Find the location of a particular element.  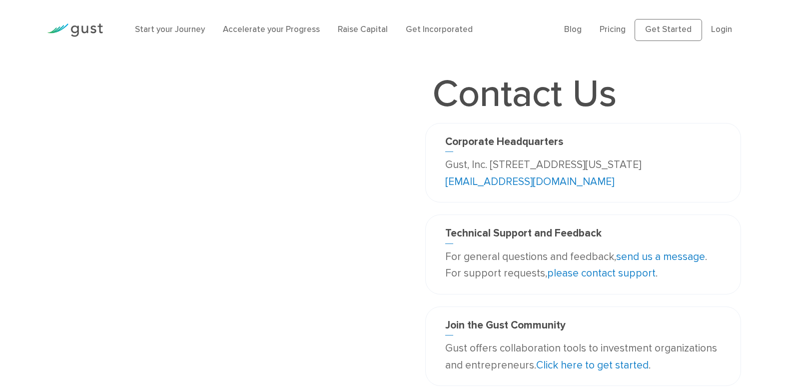

a: Raise Capital is located at coordinates (363, 29).